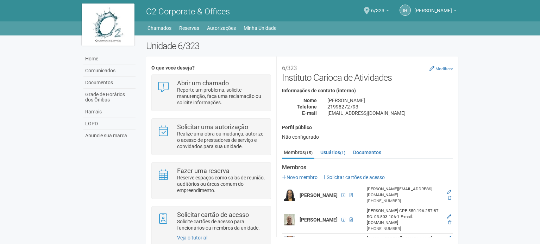 Image resolution: width=540 pixels, height=244 pixels. What do you see at coordinates (289, 68) in the screenshot?
I see `small: 6/323` at bounding box center [289, 68].